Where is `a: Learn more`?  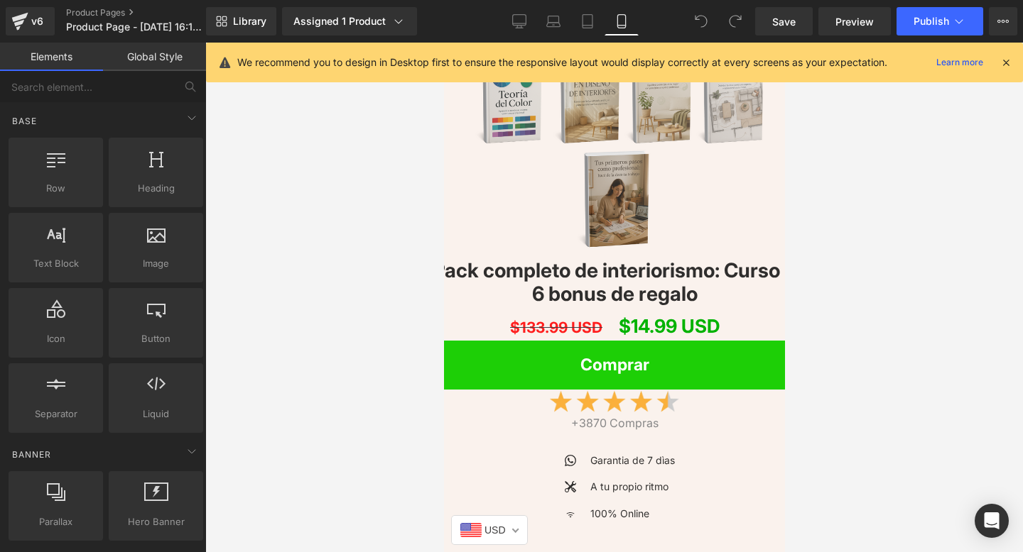 a: Learn more is located at coordinates (959, 62).